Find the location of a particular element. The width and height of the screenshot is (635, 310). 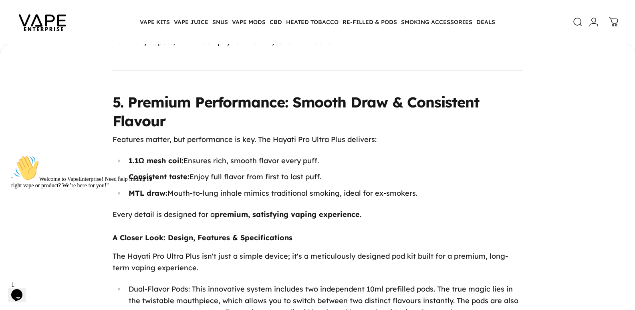

li: Enjoy full flavor from first to last puff. is located at coordinates (324, 177).